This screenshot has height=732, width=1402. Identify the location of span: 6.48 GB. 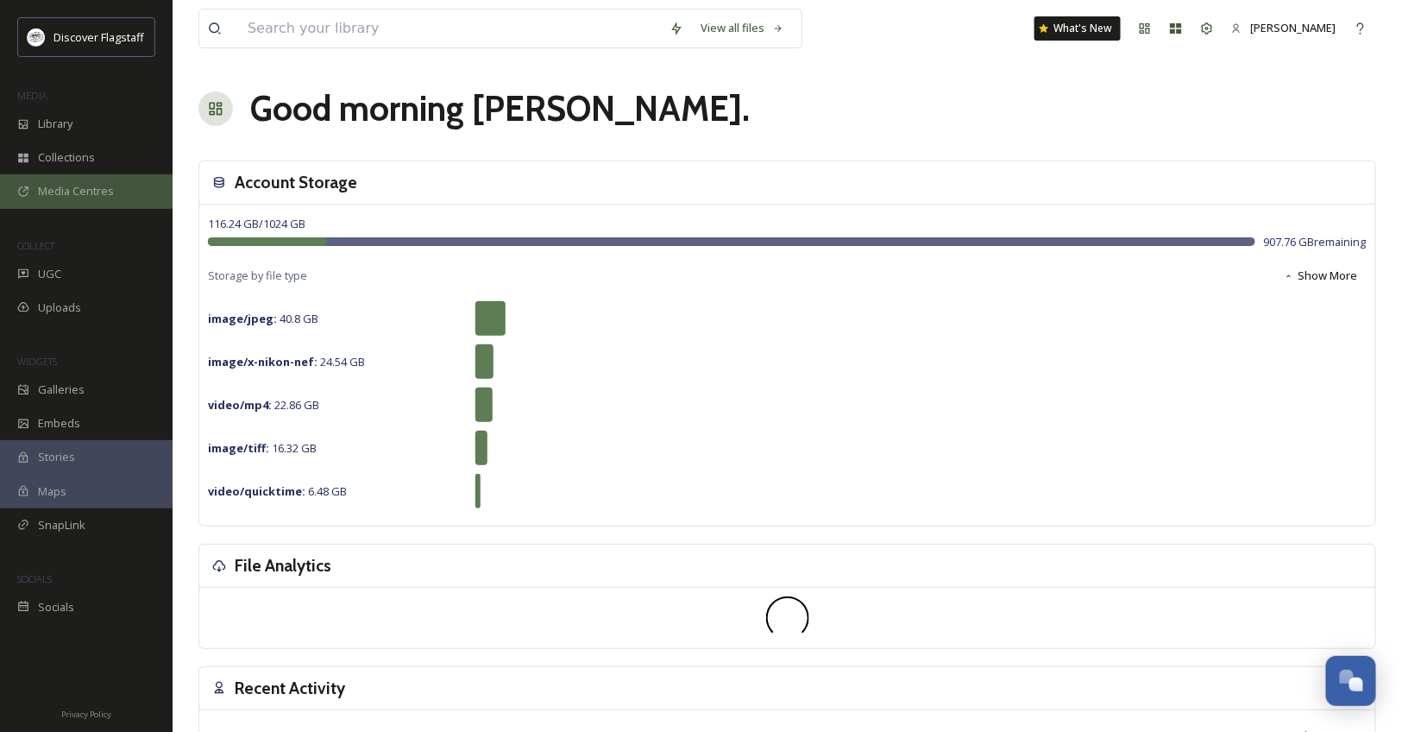
(277, 491).